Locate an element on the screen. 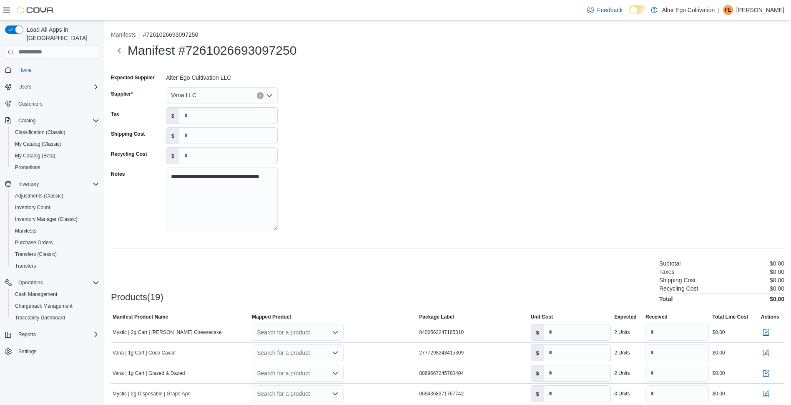  button: Settings is located at coordinates (52, 351).